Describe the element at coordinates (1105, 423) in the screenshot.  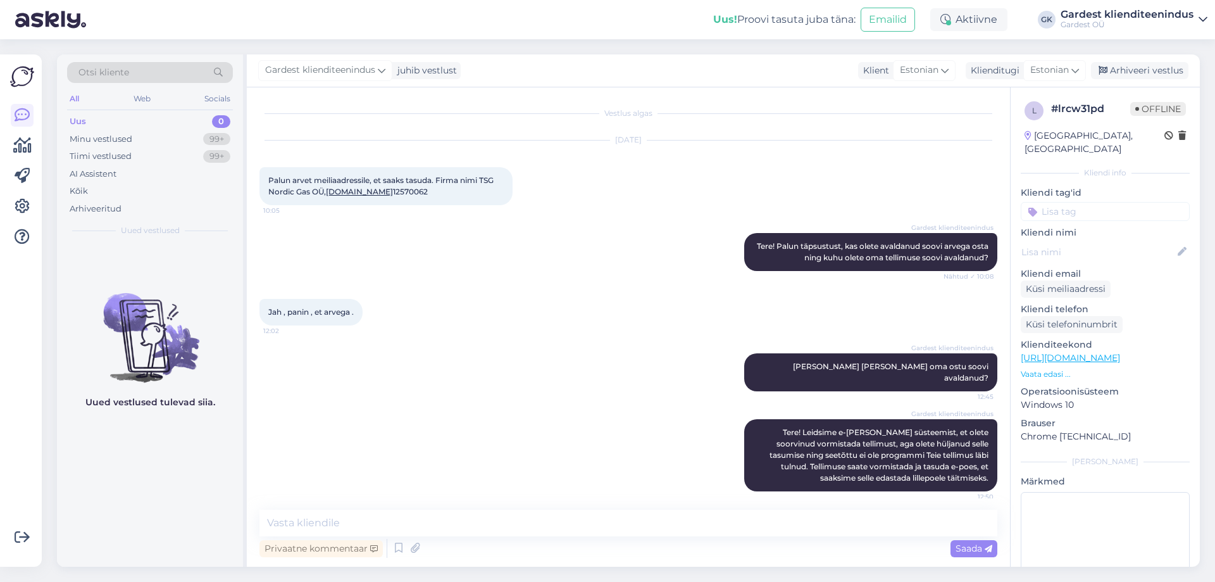
I see `p: Brauser` at that location.